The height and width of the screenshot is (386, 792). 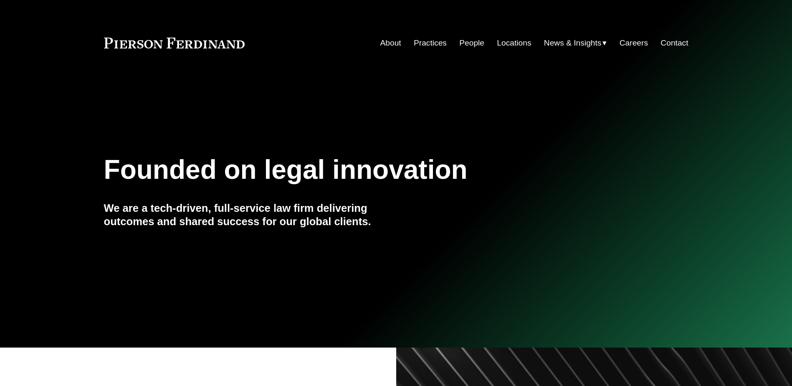 I want to click on a: folder dropdown, so click(x=575, y=43).